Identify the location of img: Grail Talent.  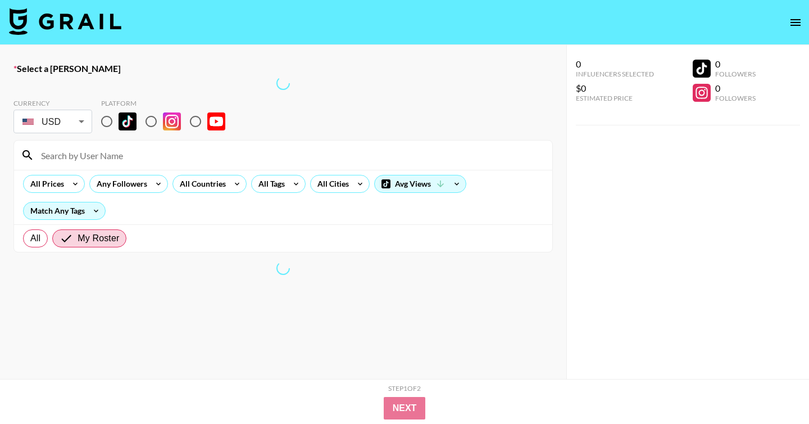
(65, 21).